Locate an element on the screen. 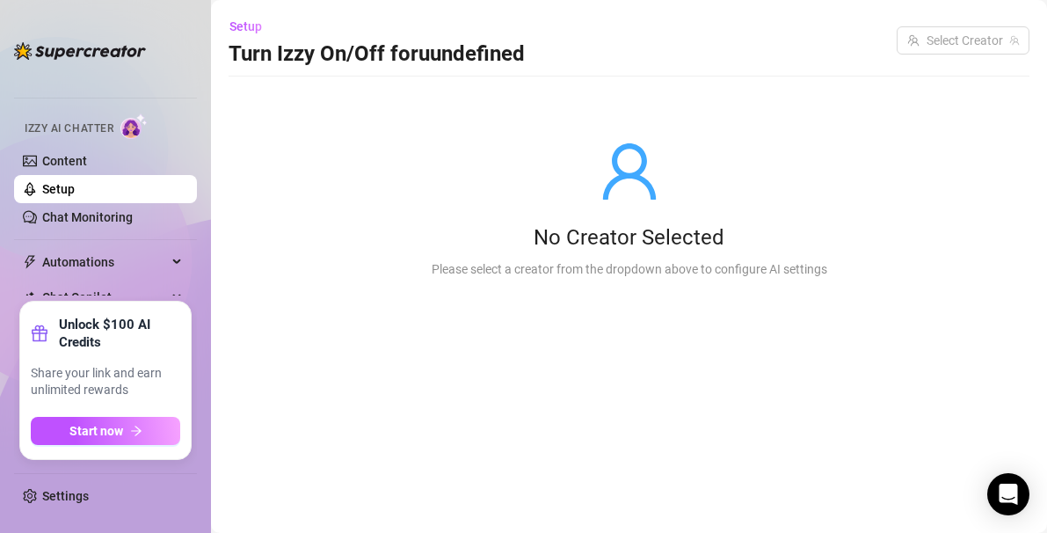 This screenshot has height=533, width=1047. div: Open Intercom Messenger is located at coordinates (1008, 494).